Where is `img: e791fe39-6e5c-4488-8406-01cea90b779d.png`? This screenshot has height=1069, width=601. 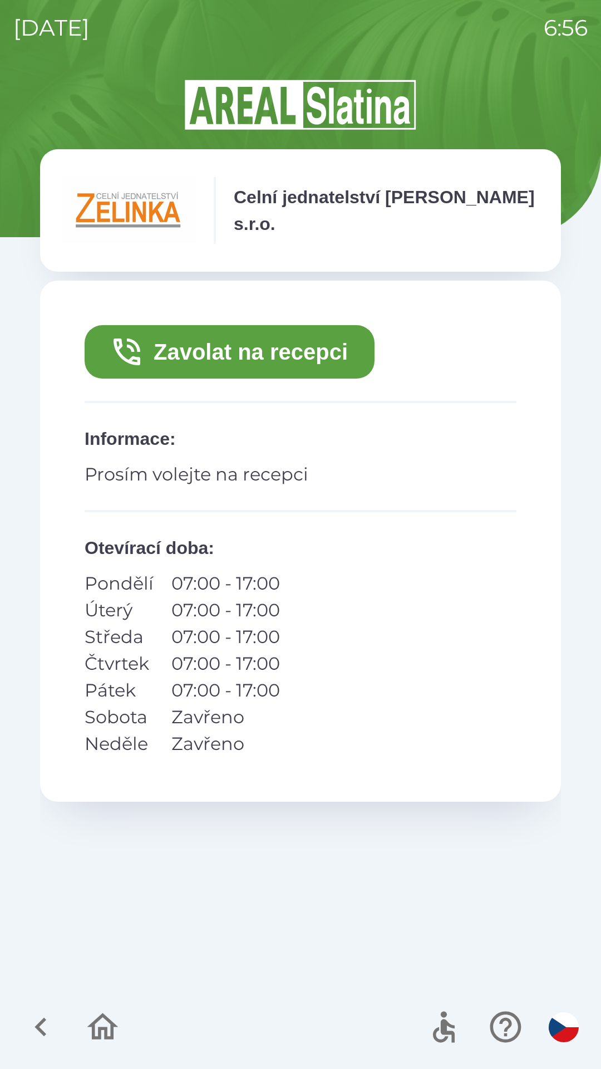 img: e791fe39-6e5c-4488-8406-01cea90b779d.png is located at coordinates (129, 210).